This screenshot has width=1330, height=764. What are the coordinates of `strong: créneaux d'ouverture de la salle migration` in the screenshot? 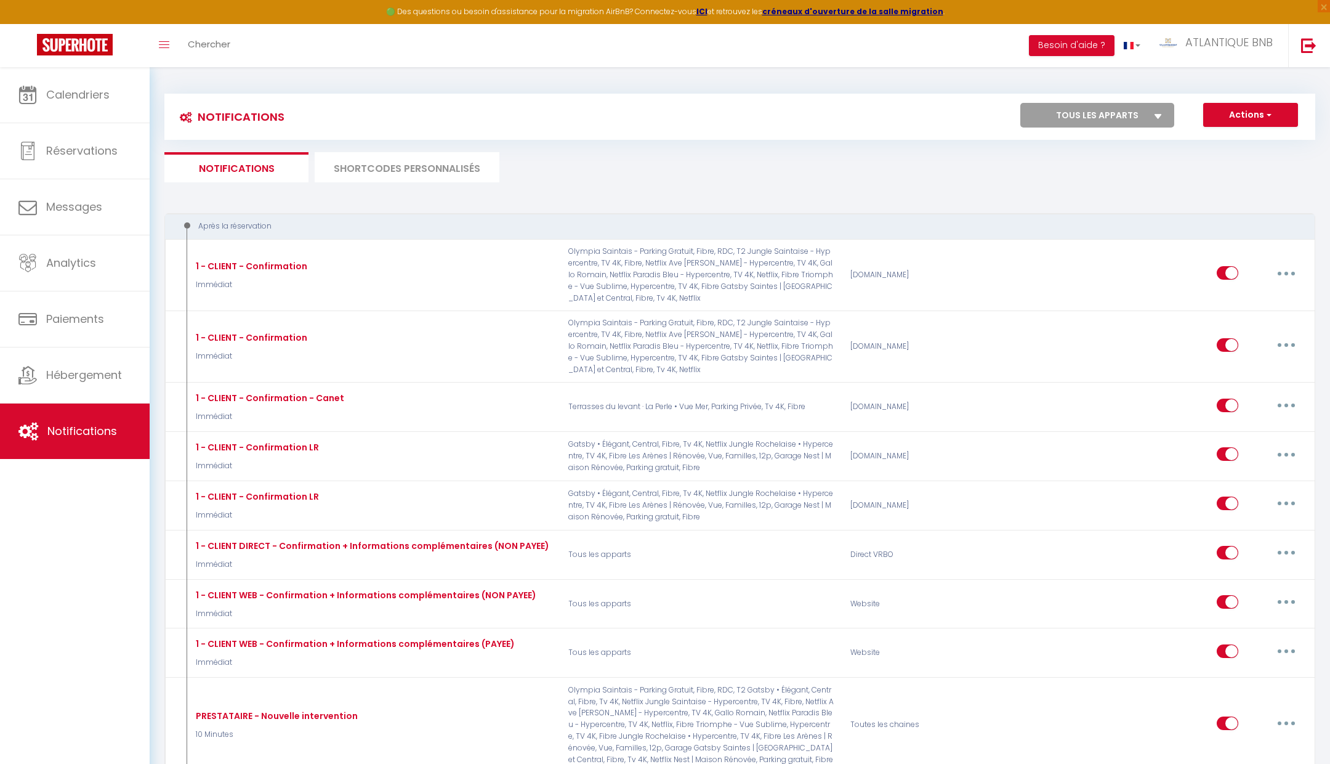 It's located at (853, 11).